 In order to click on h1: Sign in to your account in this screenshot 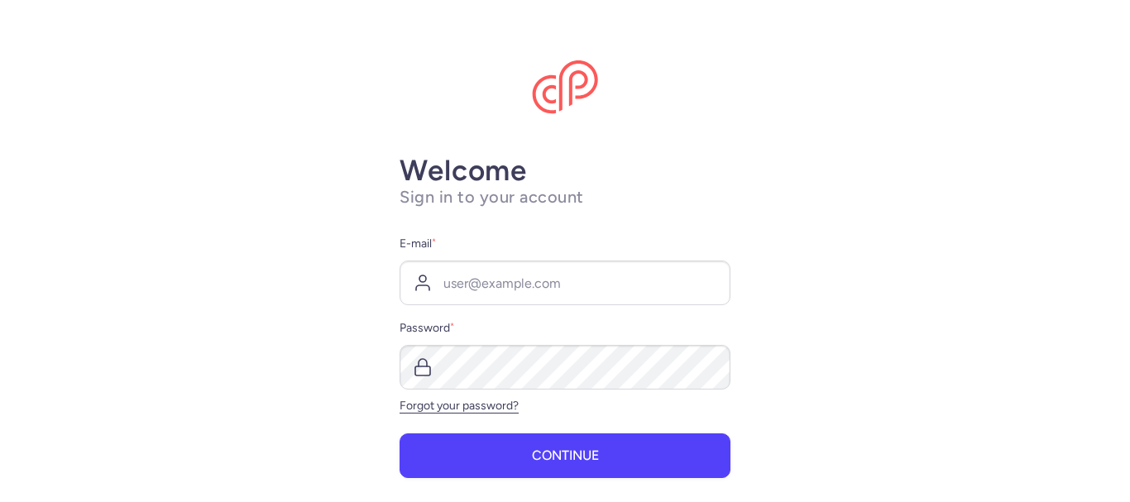, I will do `click(565, 197)`.